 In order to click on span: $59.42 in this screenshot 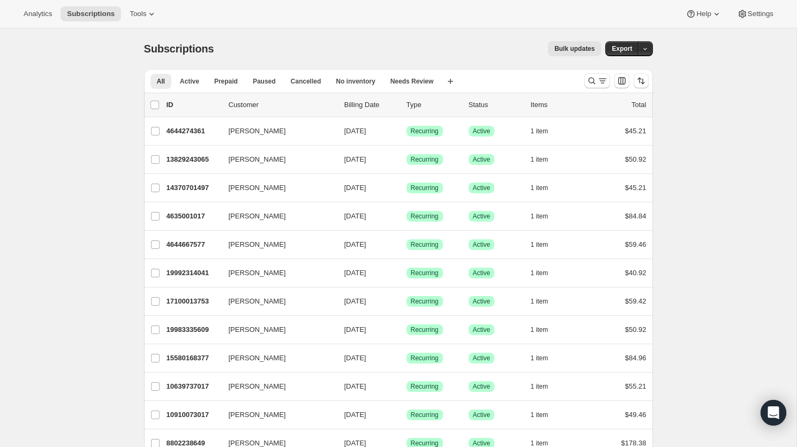, I will do `click(636, 301)`.